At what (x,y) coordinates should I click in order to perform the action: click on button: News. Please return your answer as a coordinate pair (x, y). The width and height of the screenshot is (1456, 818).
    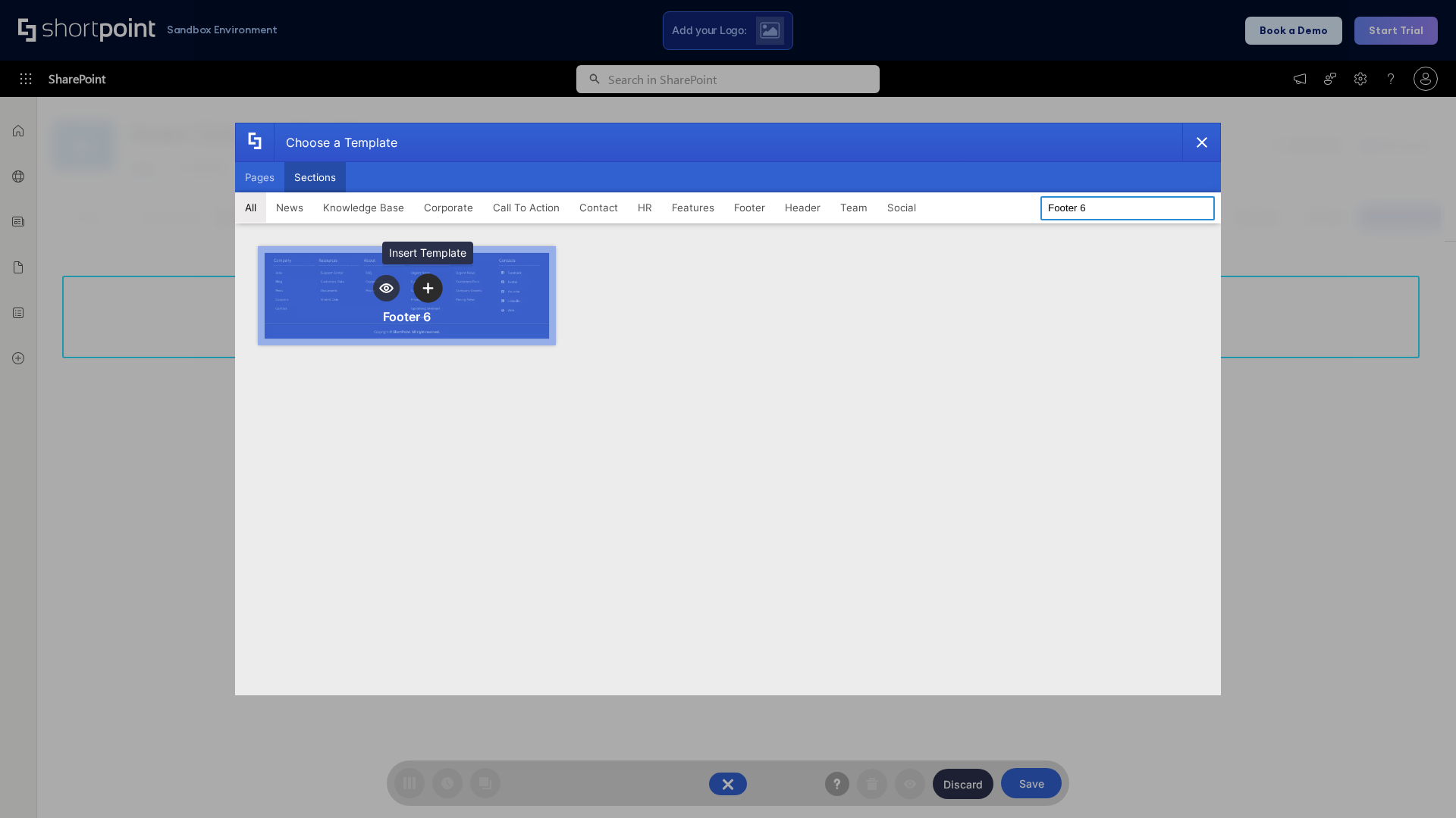
    Looking at the image, I should click on (289, 207).